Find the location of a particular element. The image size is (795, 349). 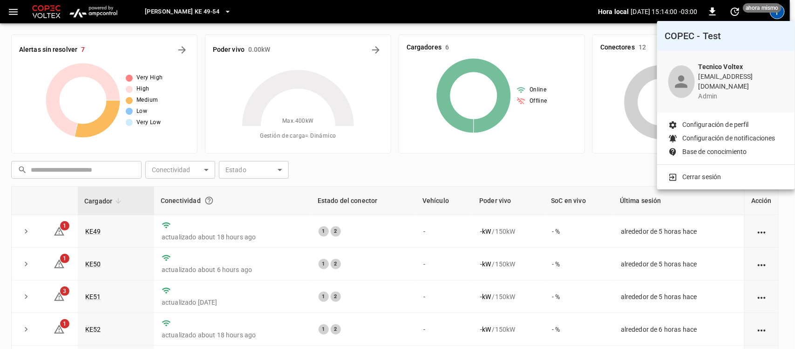

p: Cerrar sesión is located at coordinates (702, 177).